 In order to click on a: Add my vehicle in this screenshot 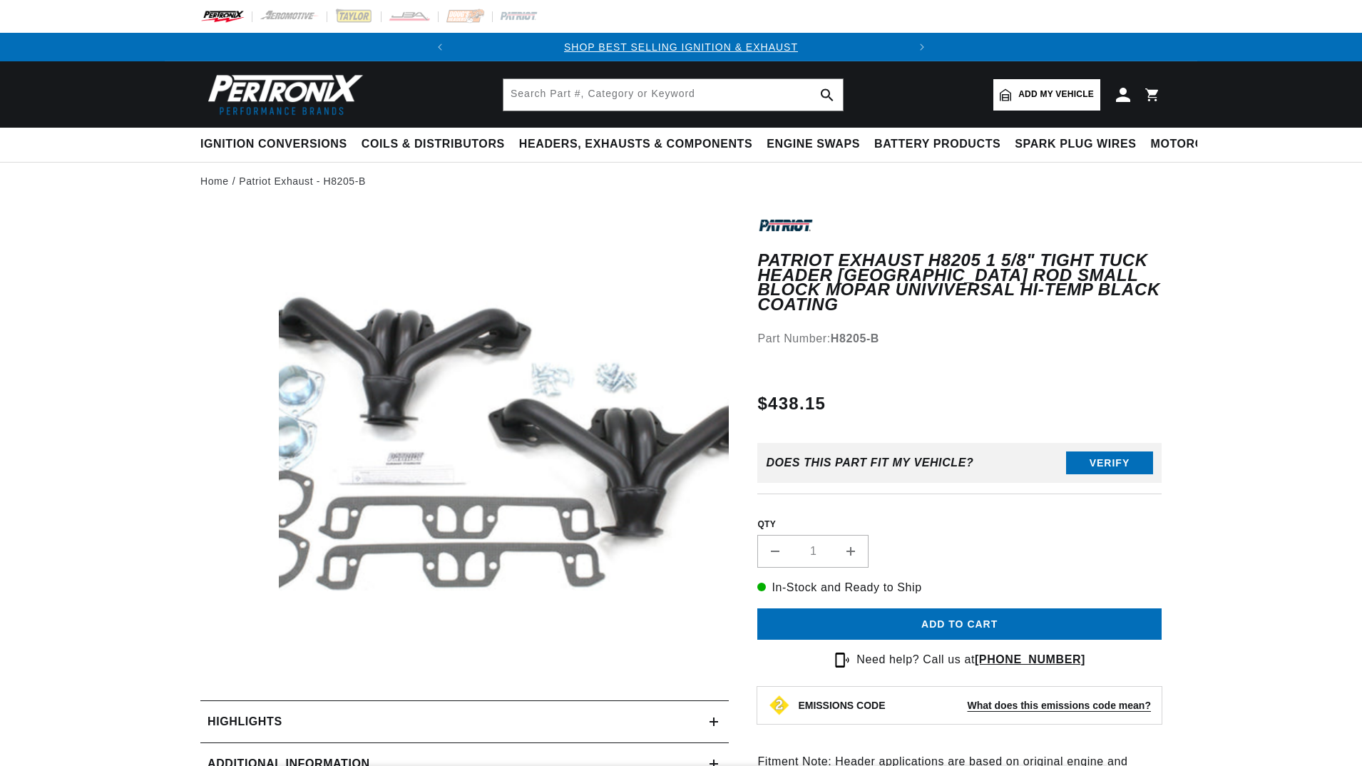, I will do `click(1047, 95)`.